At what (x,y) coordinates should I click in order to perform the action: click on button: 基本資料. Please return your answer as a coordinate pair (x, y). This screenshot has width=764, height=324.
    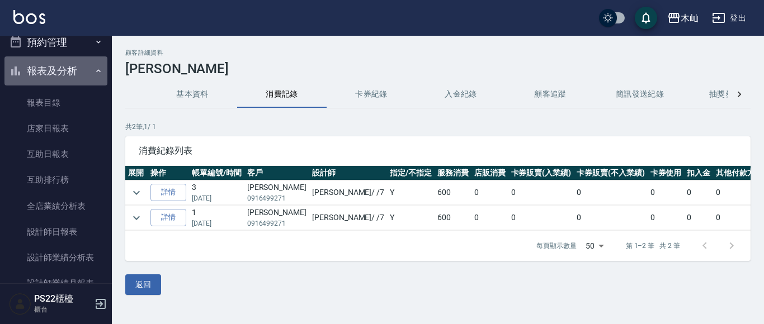
    Looking at the image, I should click on (192, 95).